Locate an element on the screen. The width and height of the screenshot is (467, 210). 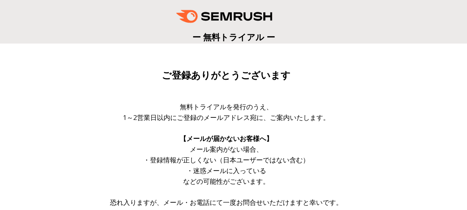
span: ・迷惑メールに入っている is located at coordinates (226, 171).